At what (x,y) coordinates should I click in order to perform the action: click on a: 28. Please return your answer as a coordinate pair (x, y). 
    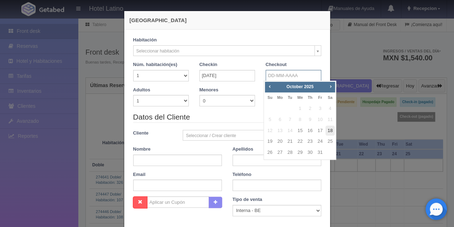
    Looking at the image, I should click on (290, 152).